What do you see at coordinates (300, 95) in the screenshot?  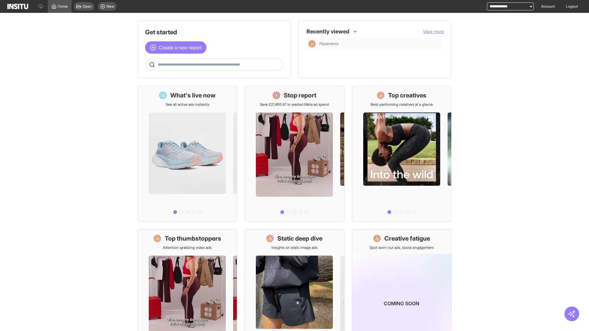 I see `h1: Stop report` at bounding box center [300, 95].